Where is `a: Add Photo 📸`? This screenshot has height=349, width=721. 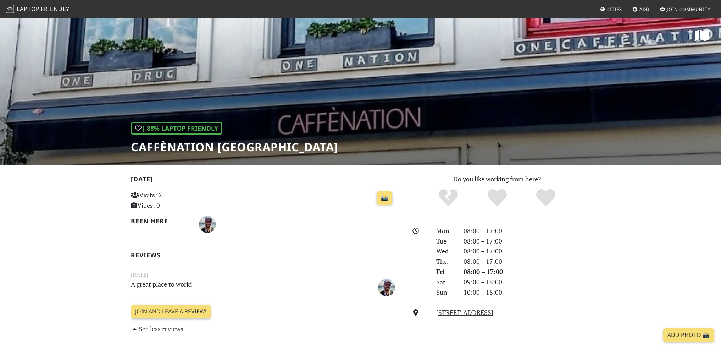
a: Add Photo 📸 is located at coordinates (689, 335).